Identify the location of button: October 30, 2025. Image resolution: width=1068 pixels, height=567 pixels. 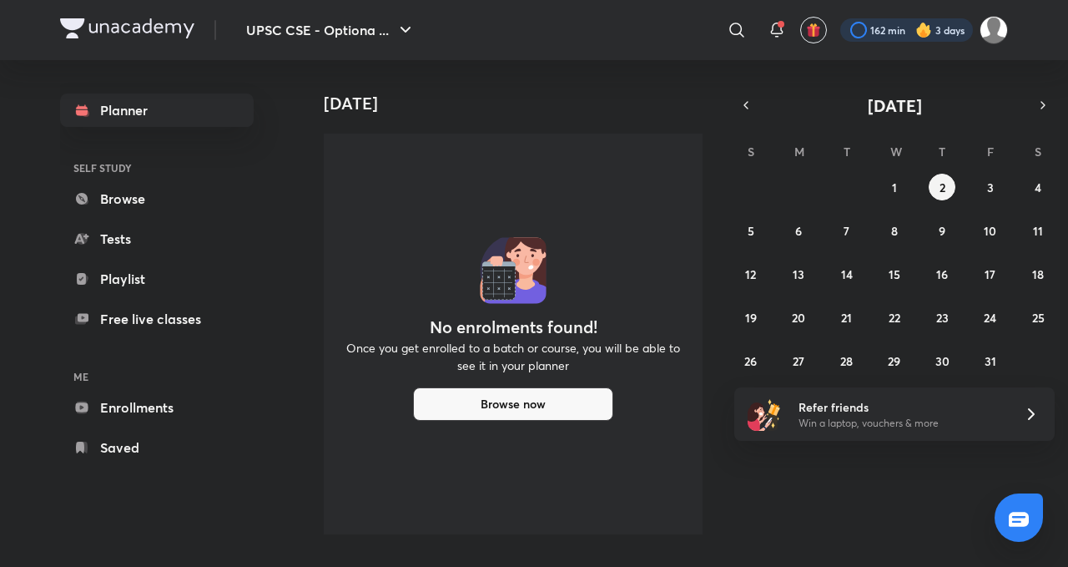
(942, 360).